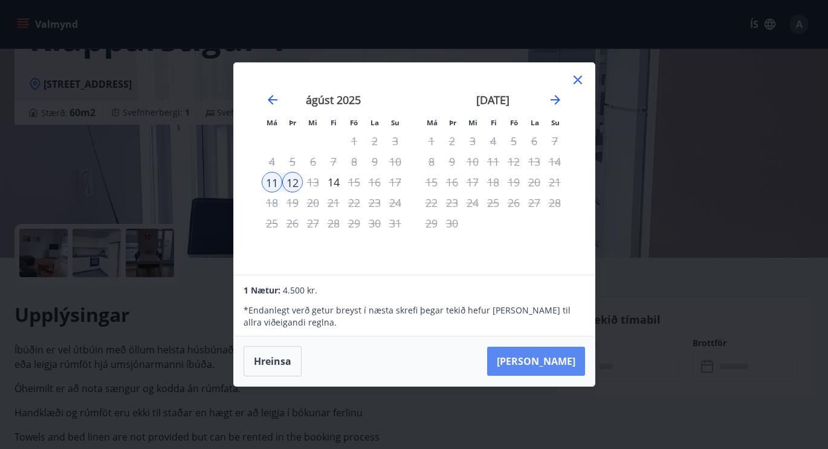 The height and width of the screenshot is (449, 828). What do you see at coordinates (493, 161) in the screenshot?
I see `td: Not available. fimmtudagur, 11. september 2025` at bounding box center [493, 161].